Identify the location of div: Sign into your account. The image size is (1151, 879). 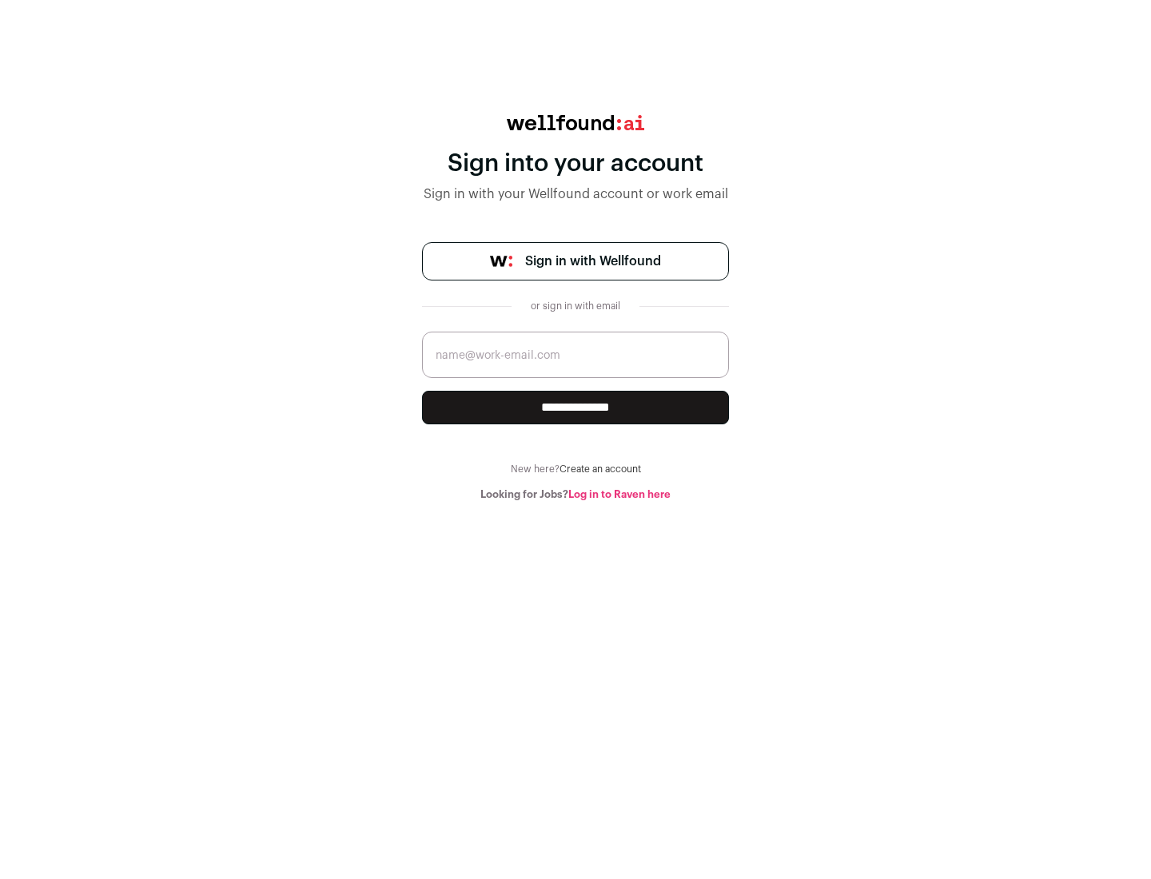
(576, 164).